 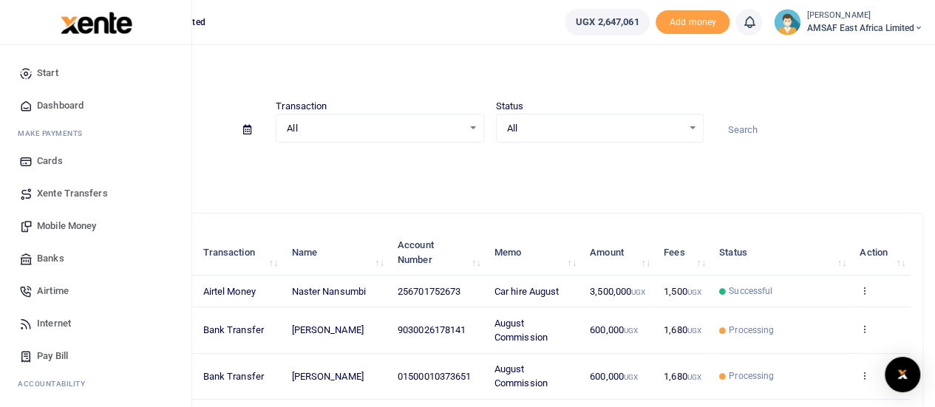 What do you see at coordinates (67, 226) in the screenshot?
I see `span: Mobile Money` at bounding box center [67, 226].